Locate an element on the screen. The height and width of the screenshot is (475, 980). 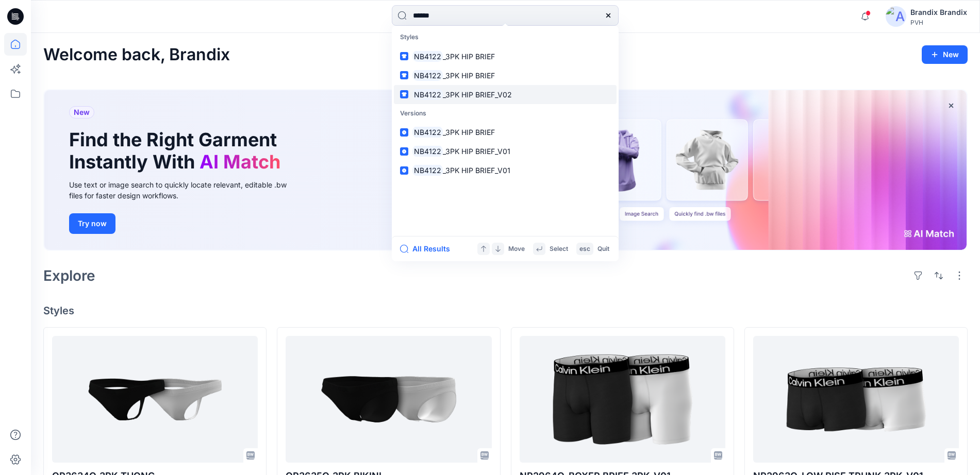
a: NP2964O_BOXER BRIEF 3PK_V01 is located at coordinates (622, 399).